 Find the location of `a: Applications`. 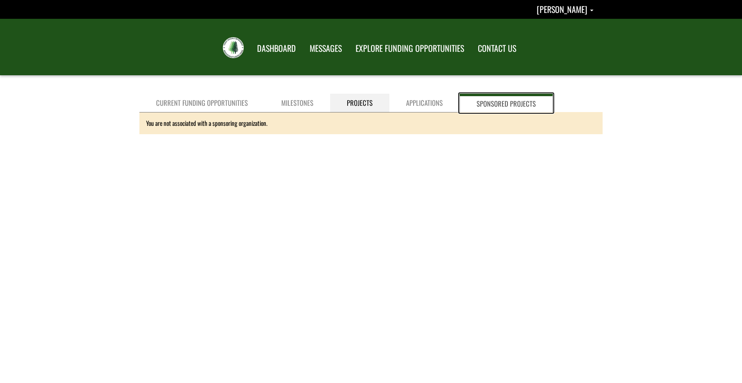

a: Applications is located at coordinates (425, 103).